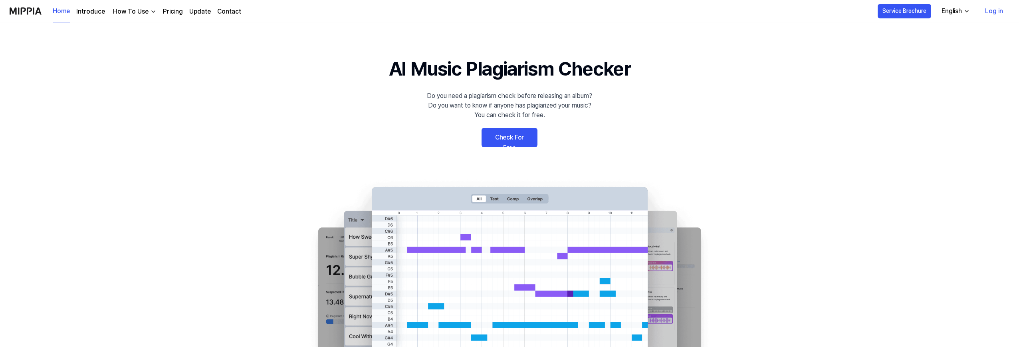  I want to click on button: How To Use, so click(134, 12).